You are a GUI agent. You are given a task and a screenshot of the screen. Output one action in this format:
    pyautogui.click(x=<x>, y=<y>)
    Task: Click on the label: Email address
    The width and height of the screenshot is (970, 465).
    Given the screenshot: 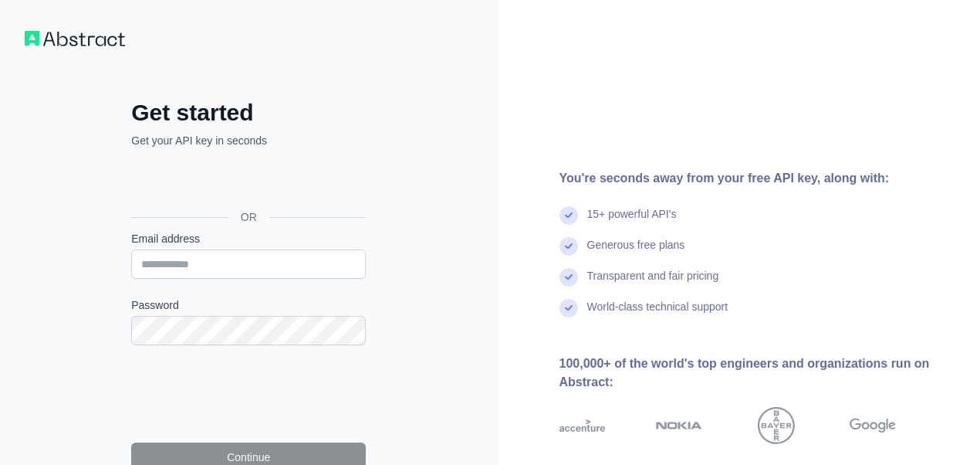 What is the action you would take?
    pyautogui.click(x=249, y=239)
    